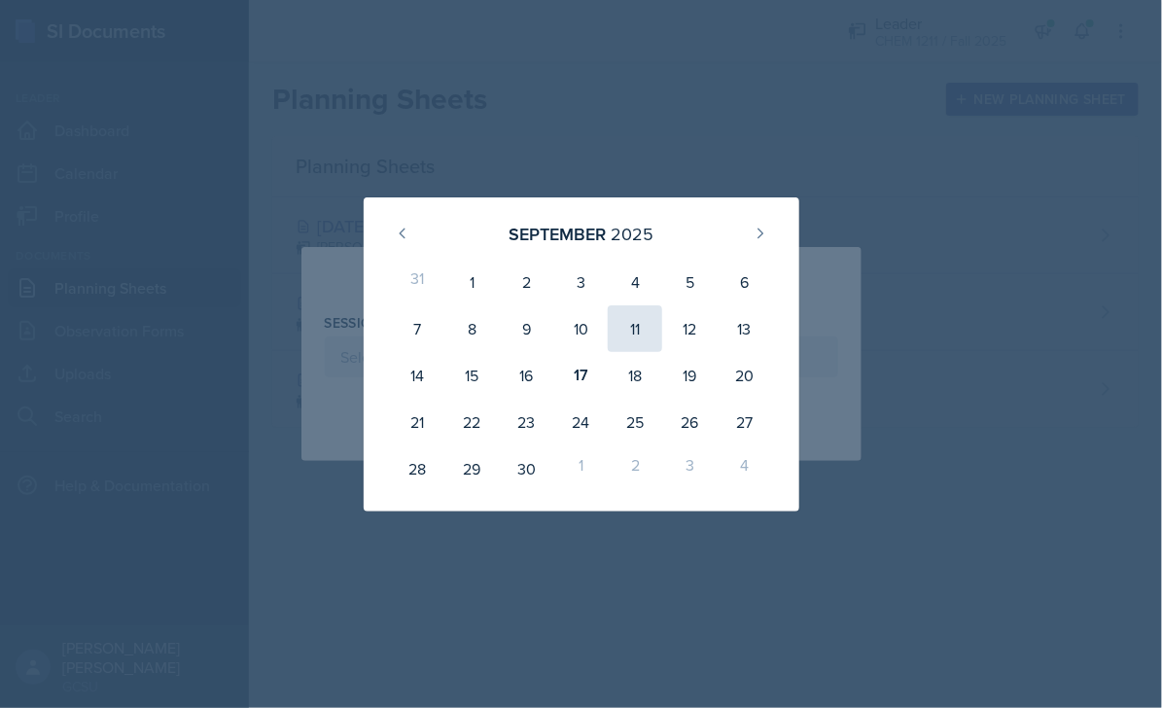 The image size is (1162, 708). What do you see at coordinates (689, 375) in the screenshot?
I see `div: 19` at bounding box center [689, 375].